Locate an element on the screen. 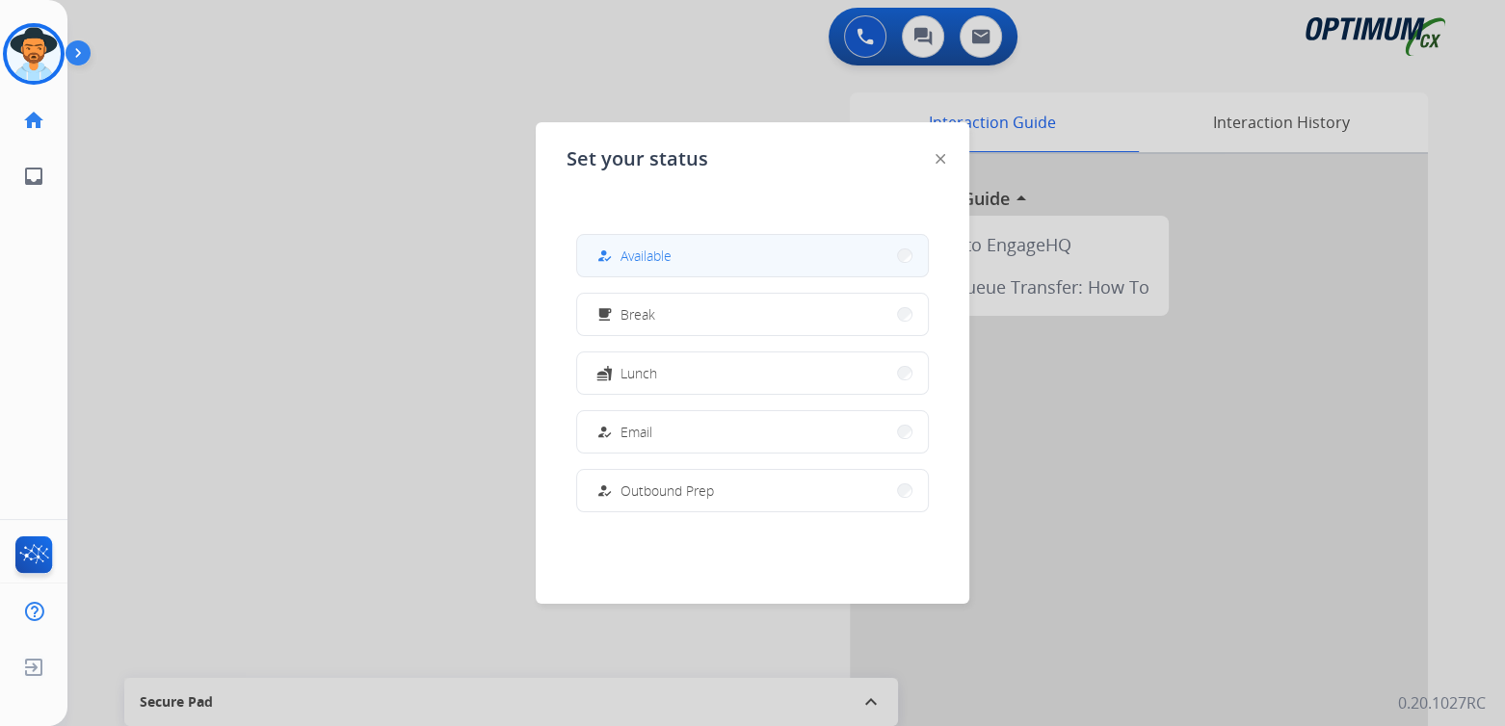  span: Outbound Prep is located at coordinates (667, 490).